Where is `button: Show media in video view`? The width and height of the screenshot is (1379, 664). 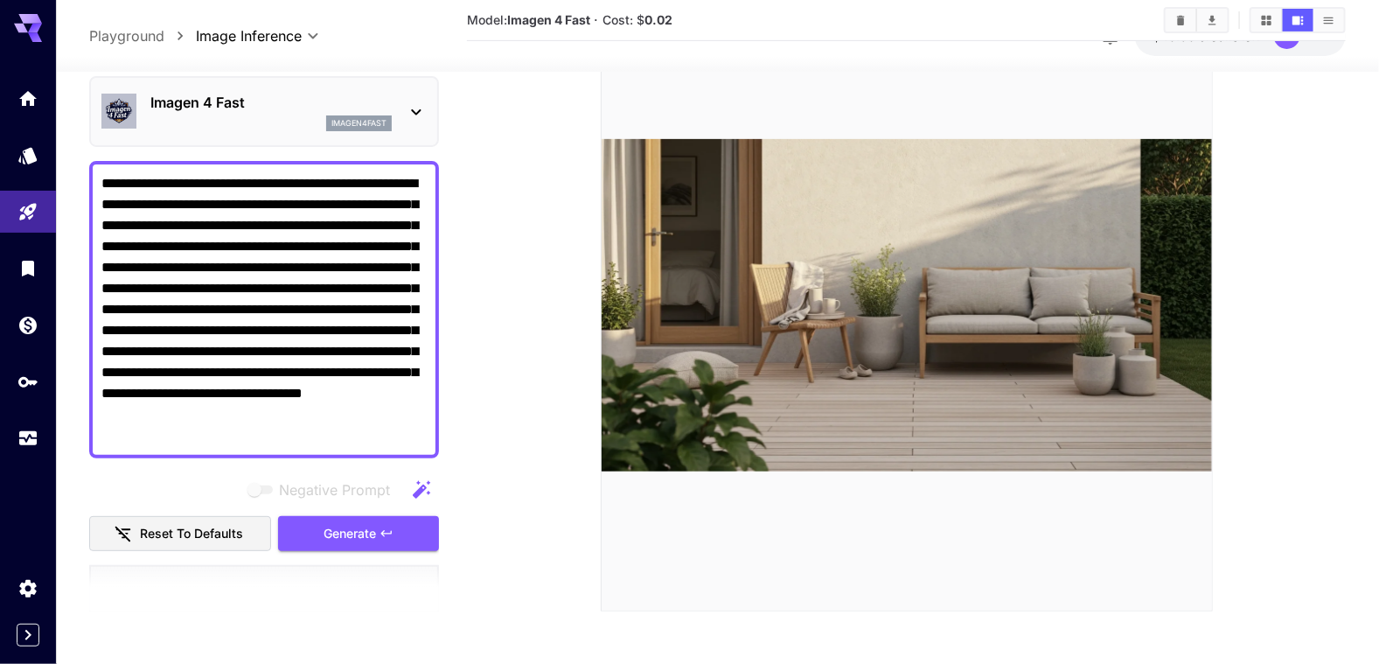
button: Show media in video view is located at coordinates (1298, 20).